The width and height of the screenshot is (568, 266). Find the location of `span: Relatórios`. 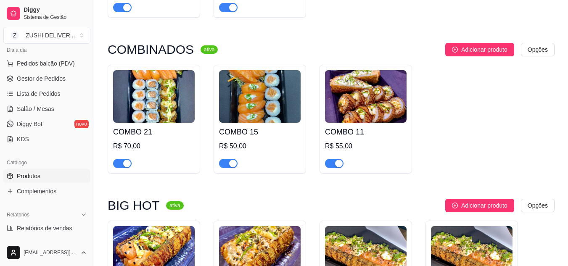

span: Relatórios is located at coordinates (18, 215).